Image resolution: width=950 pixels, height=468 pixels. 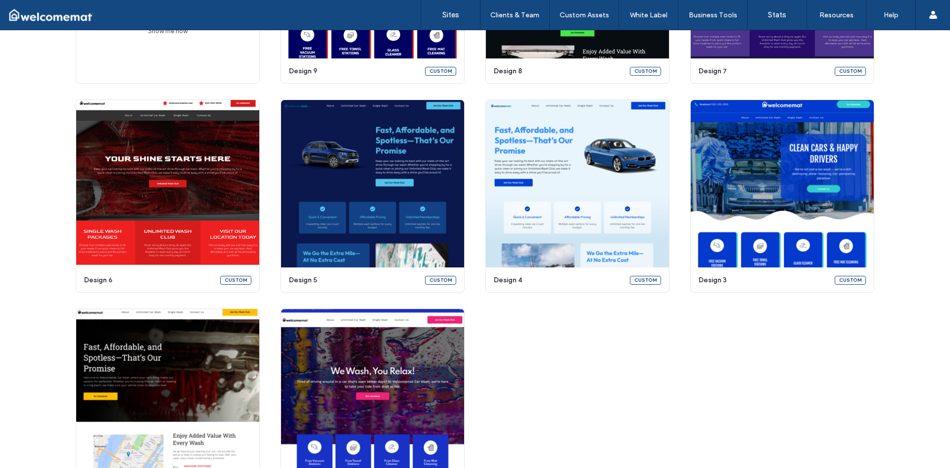 What do you see at coordinates (649, 15) in the screenshot?
I see `label: White Label` at bounding box center [649, 15].